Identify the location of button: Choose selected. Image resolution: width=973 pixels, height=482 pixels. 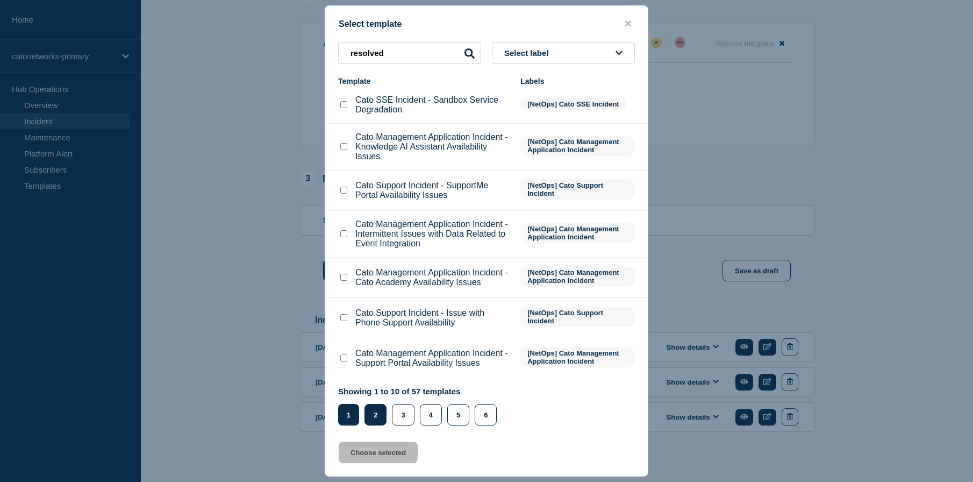
(378, 452).